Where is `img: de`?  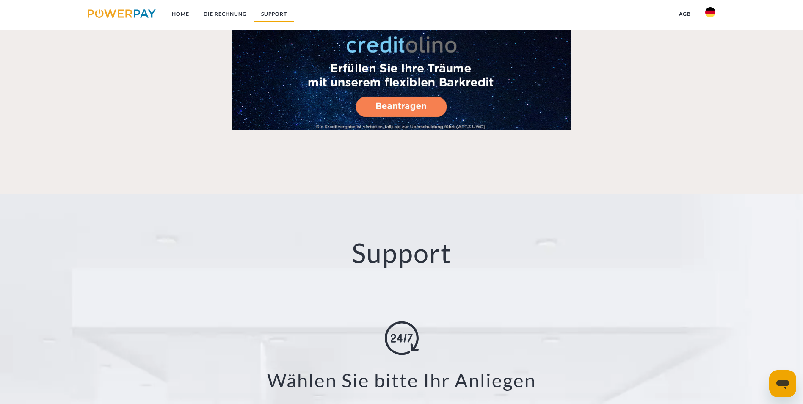
img: de is located at coordinates (710, 12).